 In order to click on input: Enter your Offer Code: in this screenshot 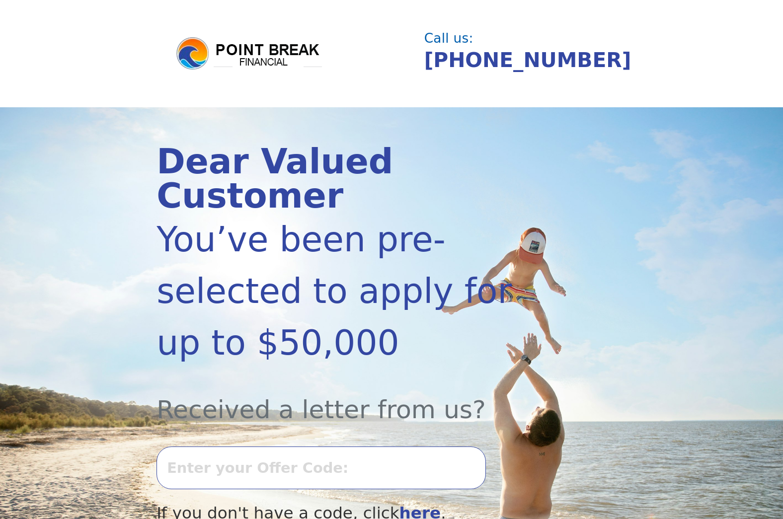, I will do `click(321, 468)`.